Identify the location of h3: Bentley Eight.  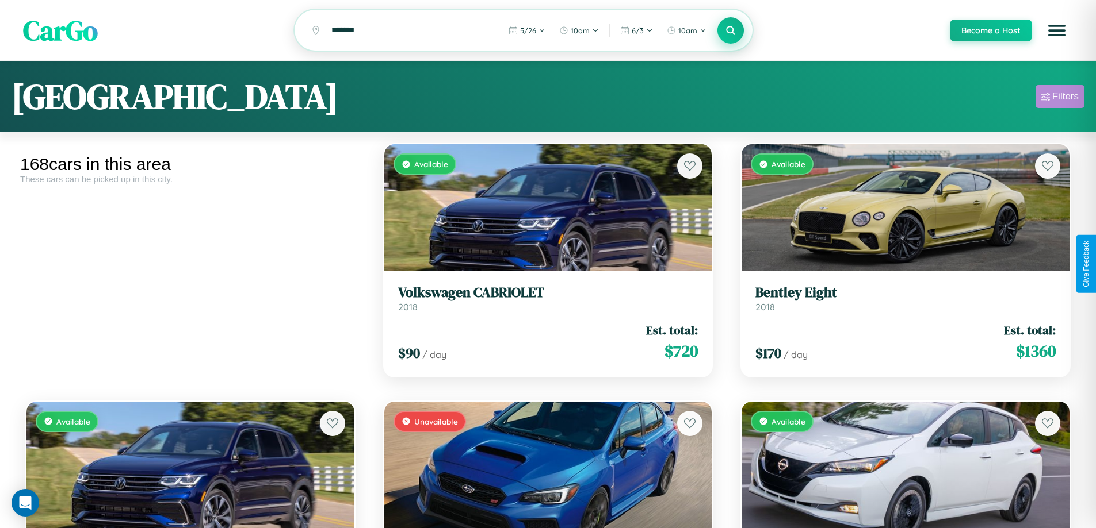
(905, 293).